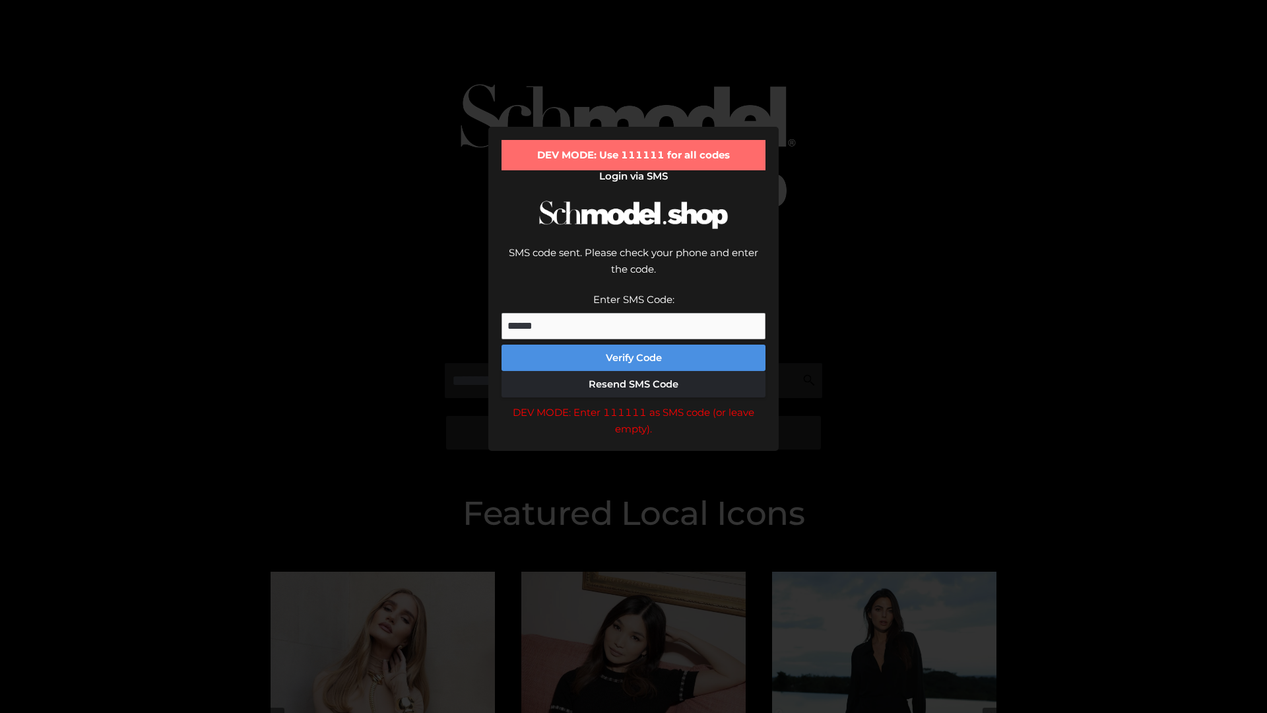  What do you see at coordinates (633, 267) in the screenshot?
I see `div: SMS code sent. Please check your phone and enter the code.` at bounding box center [633, 267].